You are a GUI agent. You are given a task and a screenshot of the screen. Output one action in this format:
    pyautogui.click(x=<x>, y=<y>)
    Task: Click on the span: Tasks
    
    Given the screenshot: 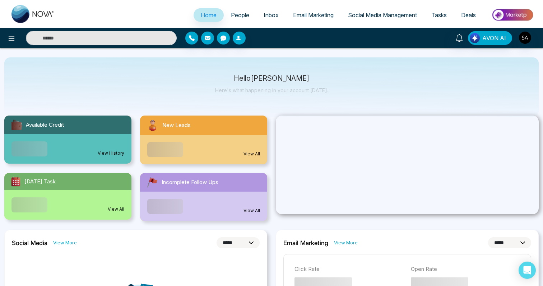 What is the action you would take?
    pyautogui.click(x=439, y=15)
    